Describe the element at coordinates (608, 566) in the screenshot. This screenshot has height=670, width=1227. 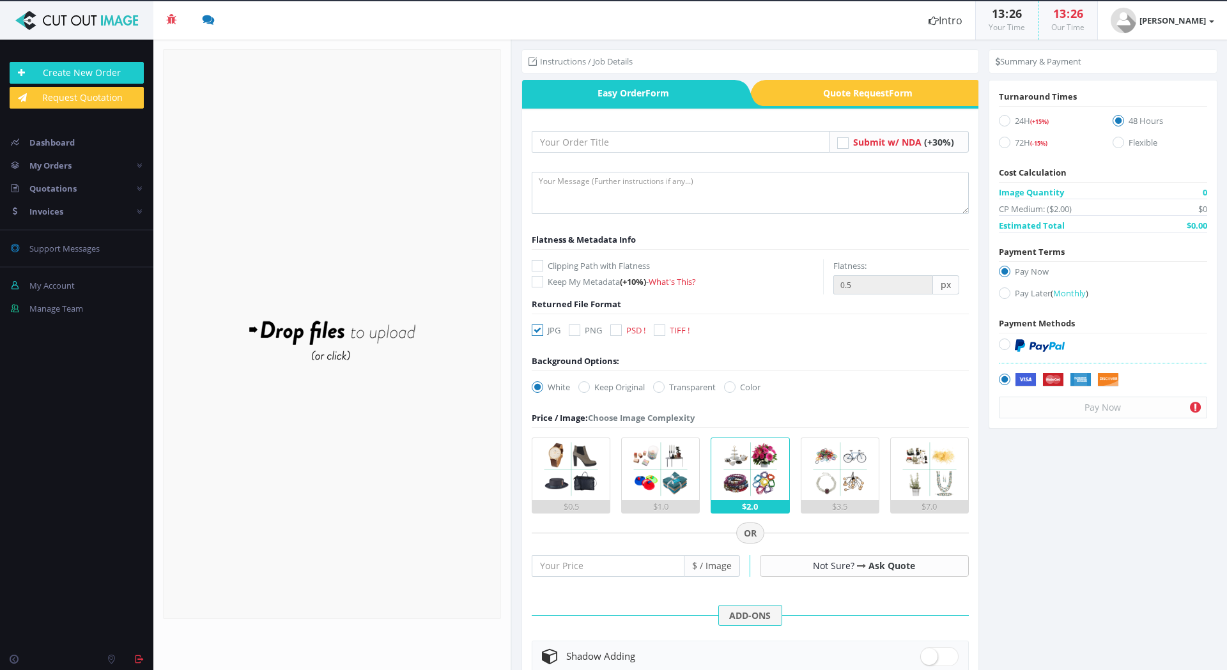
I see `input: Your Price` at that location.